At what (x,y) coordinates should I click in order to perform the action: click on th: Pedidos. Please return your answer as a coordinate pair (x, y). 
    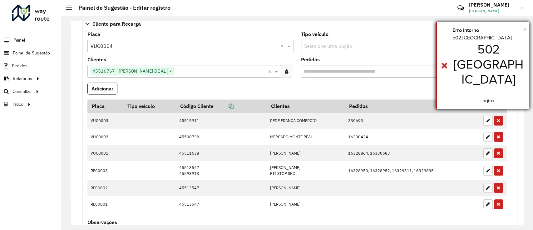
    Looking at the image, I should click on (412, 106).